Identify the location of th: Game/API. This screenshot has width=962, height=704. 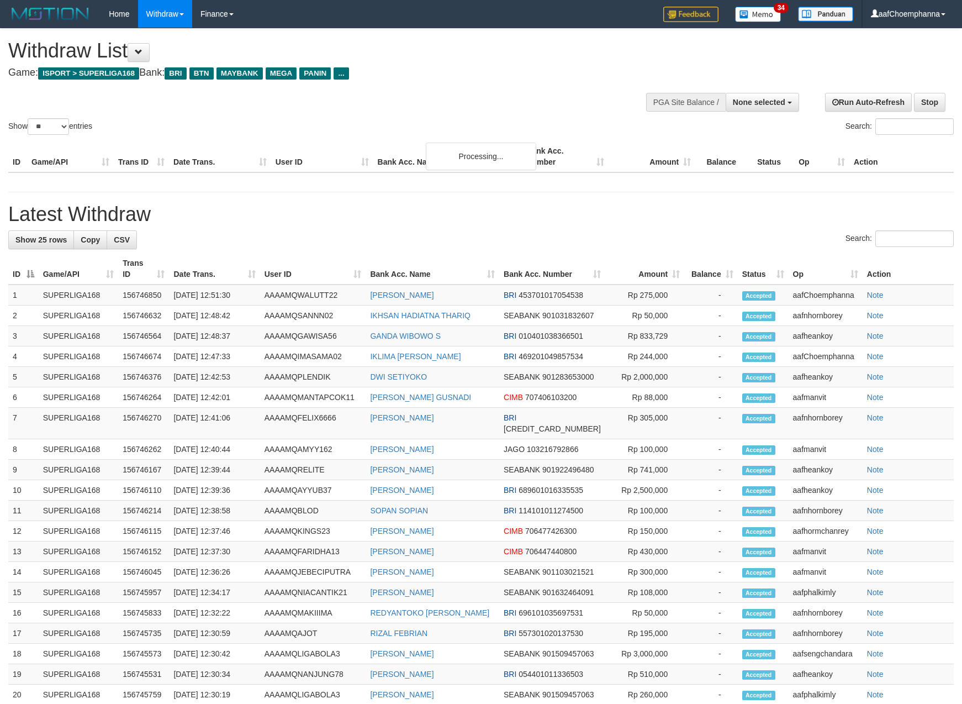
(70, 156).